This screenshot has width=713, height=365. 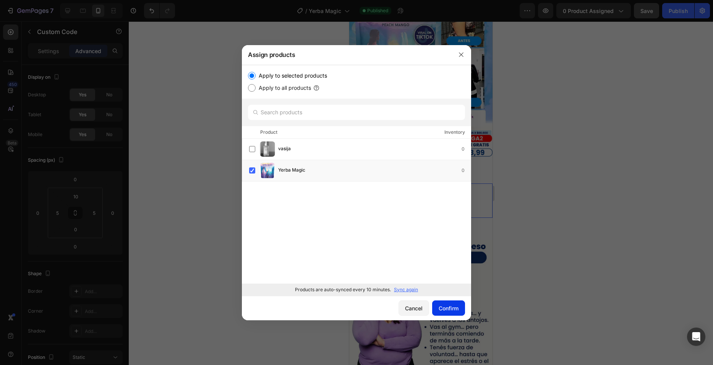 What do you see at coordinates (283, 88) in the screenshot?
I see `label: Apply to all products` at bounding box center [283, 88].